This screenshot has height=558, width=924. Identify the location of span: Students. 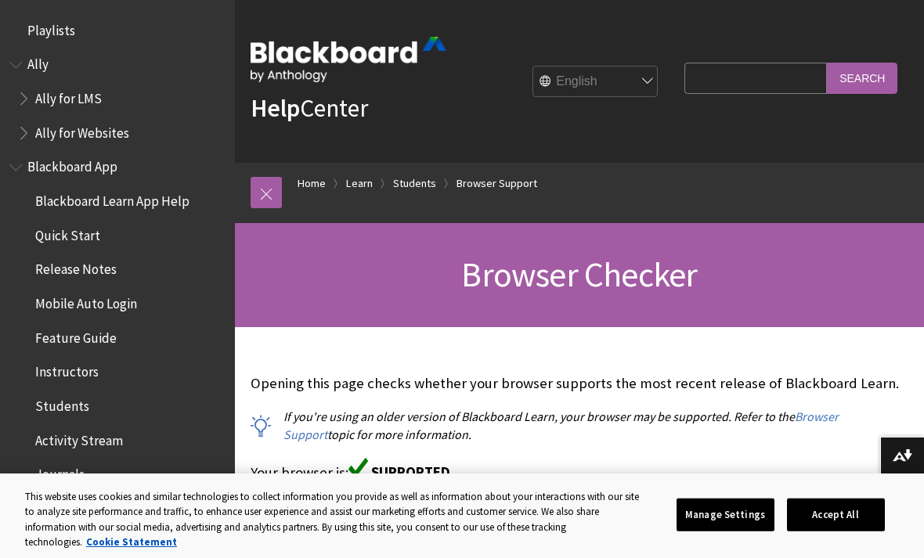
(62, 403).